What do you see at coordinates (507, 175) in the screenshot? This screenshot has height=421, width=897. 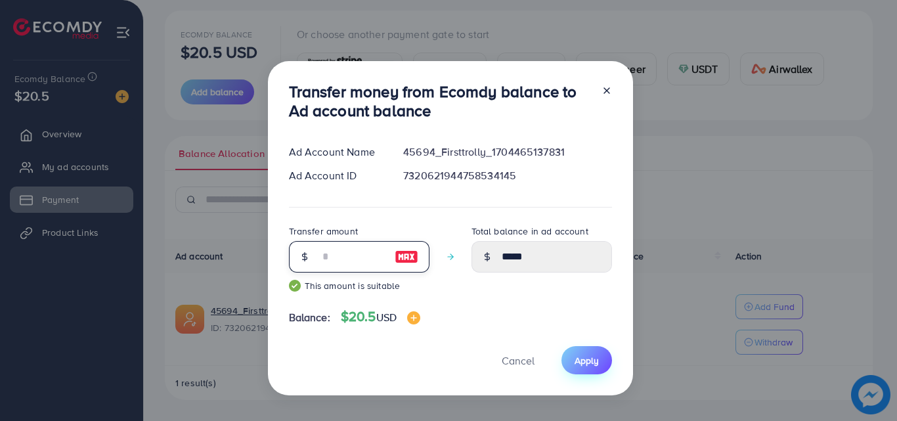 I see `div: 7320621944758534145` at bounding box center [507, 175].